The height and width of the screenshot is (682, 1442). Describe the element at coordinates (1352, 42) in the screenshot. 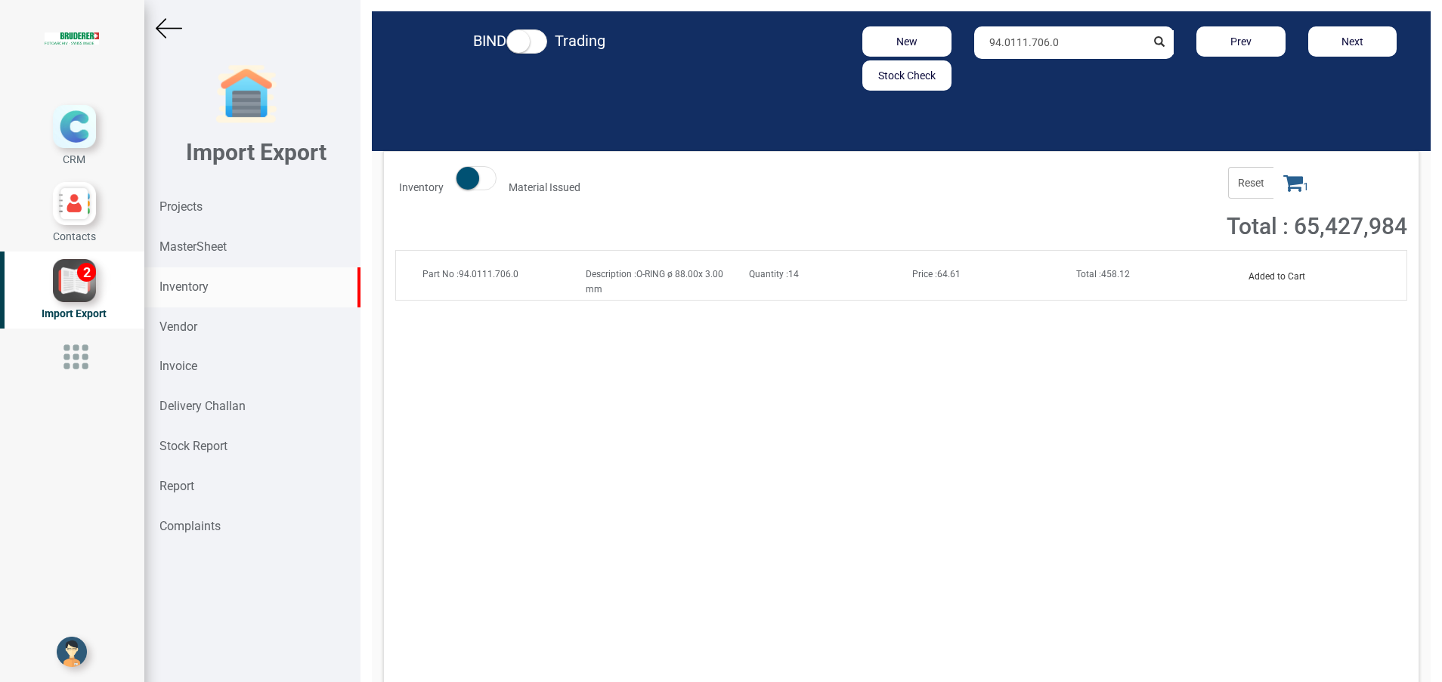

I see `button: Next` at that location.